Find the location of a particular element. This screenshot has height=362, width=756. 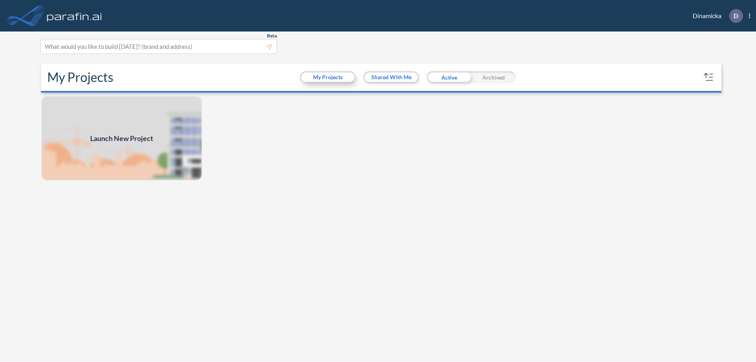

div: Dinamicka is located at coordinates (715, 16).